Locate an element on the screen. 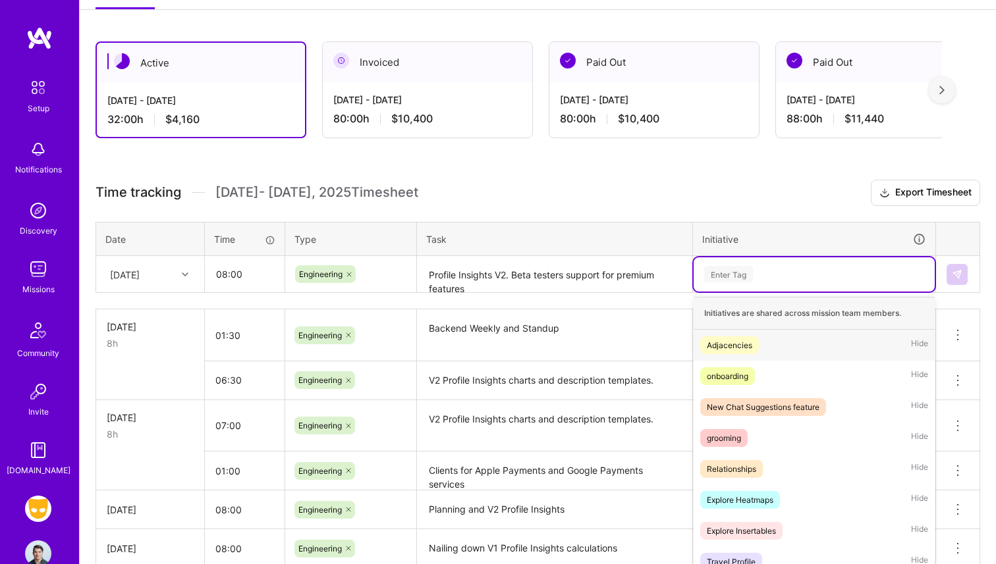  img: logo is located at coordinates (40, 38).